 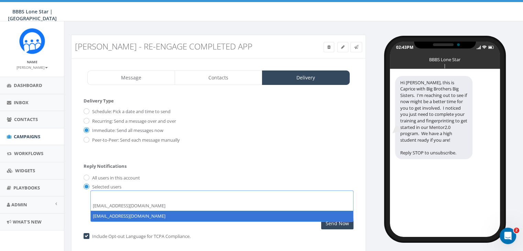 What do you see at coordinates (218, 78) in the screenshot?
I see `a: Contacts` at bounding box center [218, 78].